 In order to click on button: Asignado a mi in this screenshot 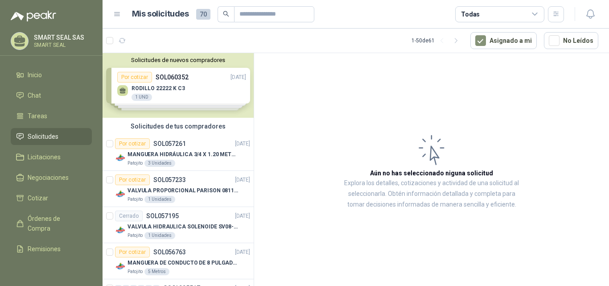, I will do `click(503, 41)`.